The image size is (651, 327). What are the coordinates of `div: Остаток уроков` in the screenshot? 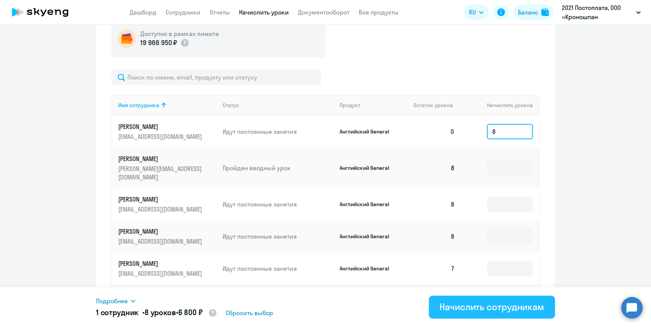 It's located at (437, 105).